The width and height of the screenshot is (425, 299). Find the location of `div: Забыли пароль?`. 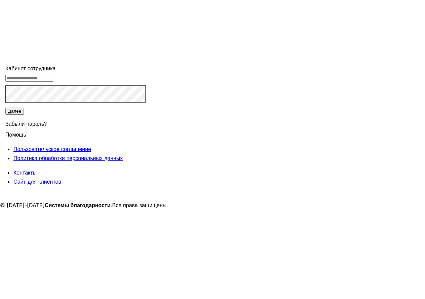

div: Забыли пароль? is located at coordinates (76, 123).